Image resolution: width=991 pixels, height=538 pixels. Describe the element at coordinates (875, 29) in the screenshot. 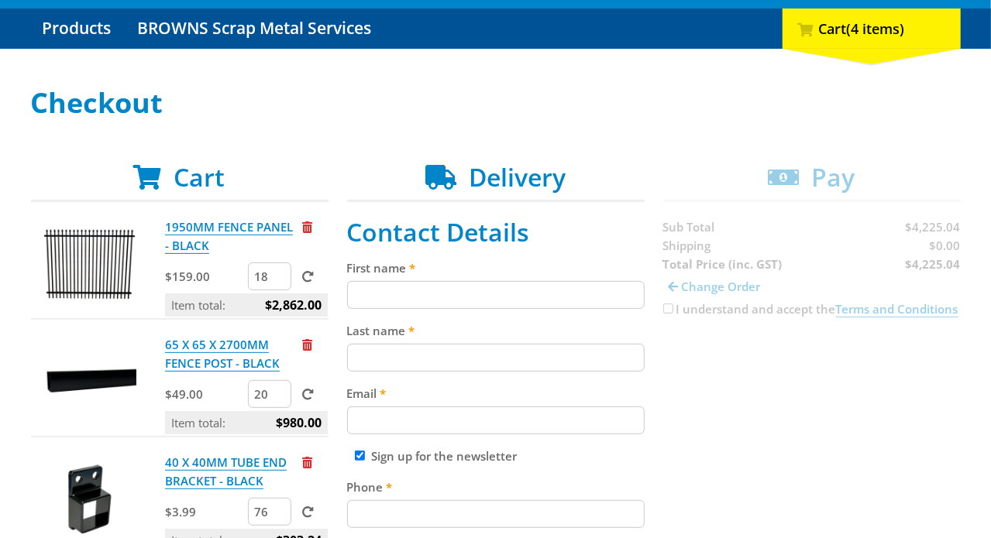

I see `span: (4 items)` at that location.